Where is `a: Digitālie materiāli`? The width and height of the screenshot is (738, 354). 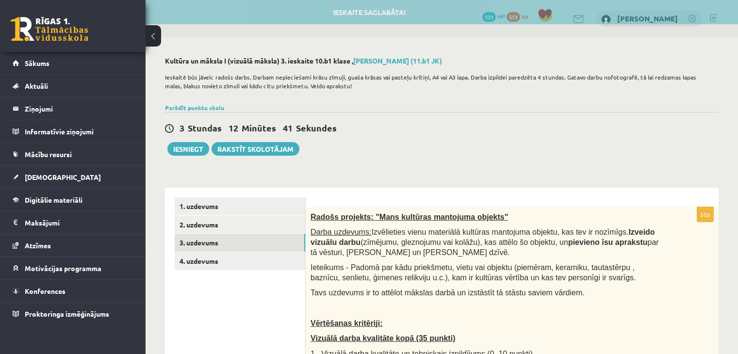
a: Digitālie materiāli is located at coordinates (73, 200).